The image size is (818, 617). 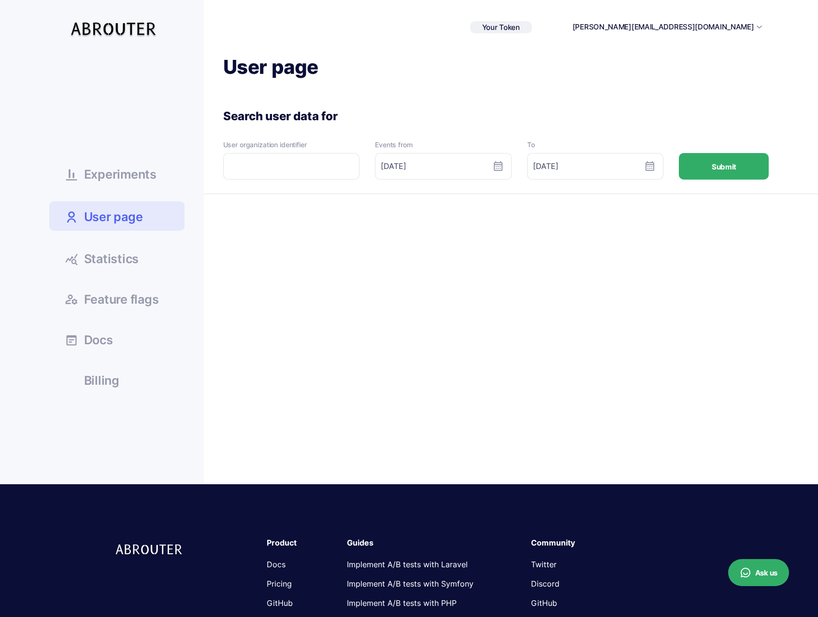 I want to click on a: Feature flags, so click(x=117, y=299).